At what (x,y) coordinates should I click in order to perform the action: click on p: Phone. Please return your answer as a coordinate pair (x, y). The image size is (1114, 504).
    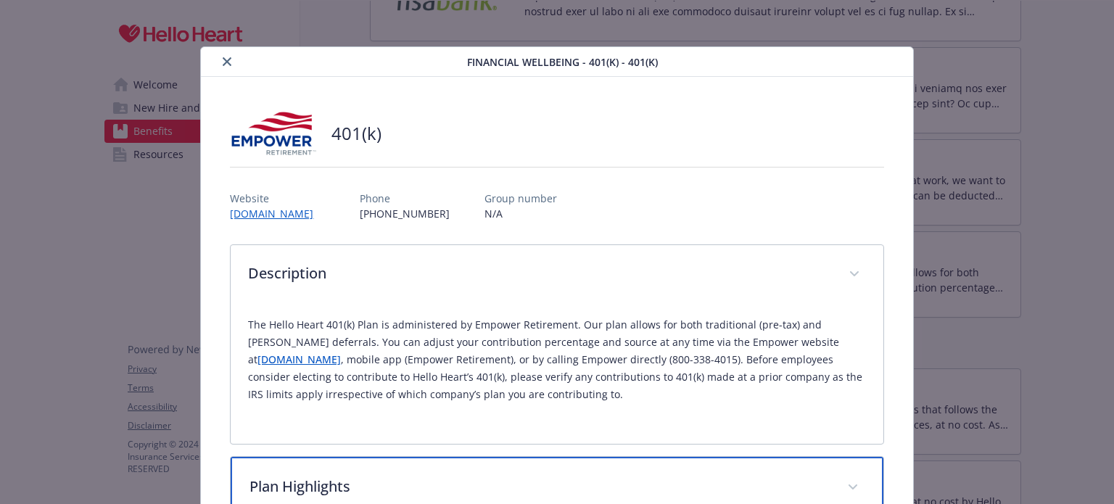
    Looking at the image, I should click on (405, 198).